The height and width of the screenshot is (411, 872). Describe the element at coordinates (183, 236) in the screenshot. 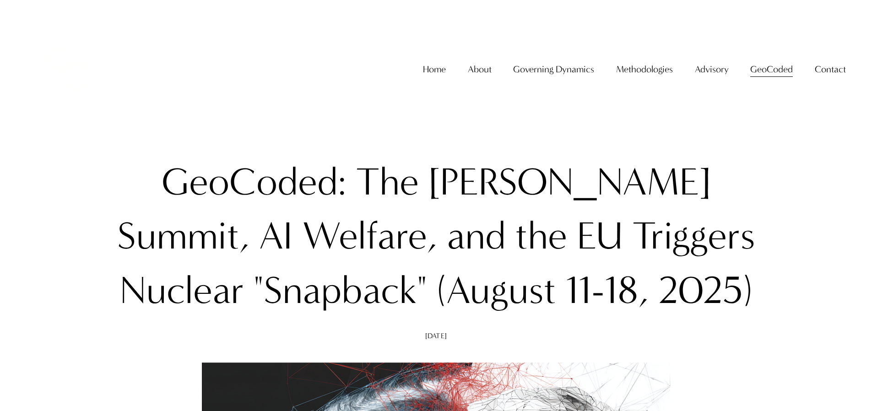

I see `div: Summit,` at that location.